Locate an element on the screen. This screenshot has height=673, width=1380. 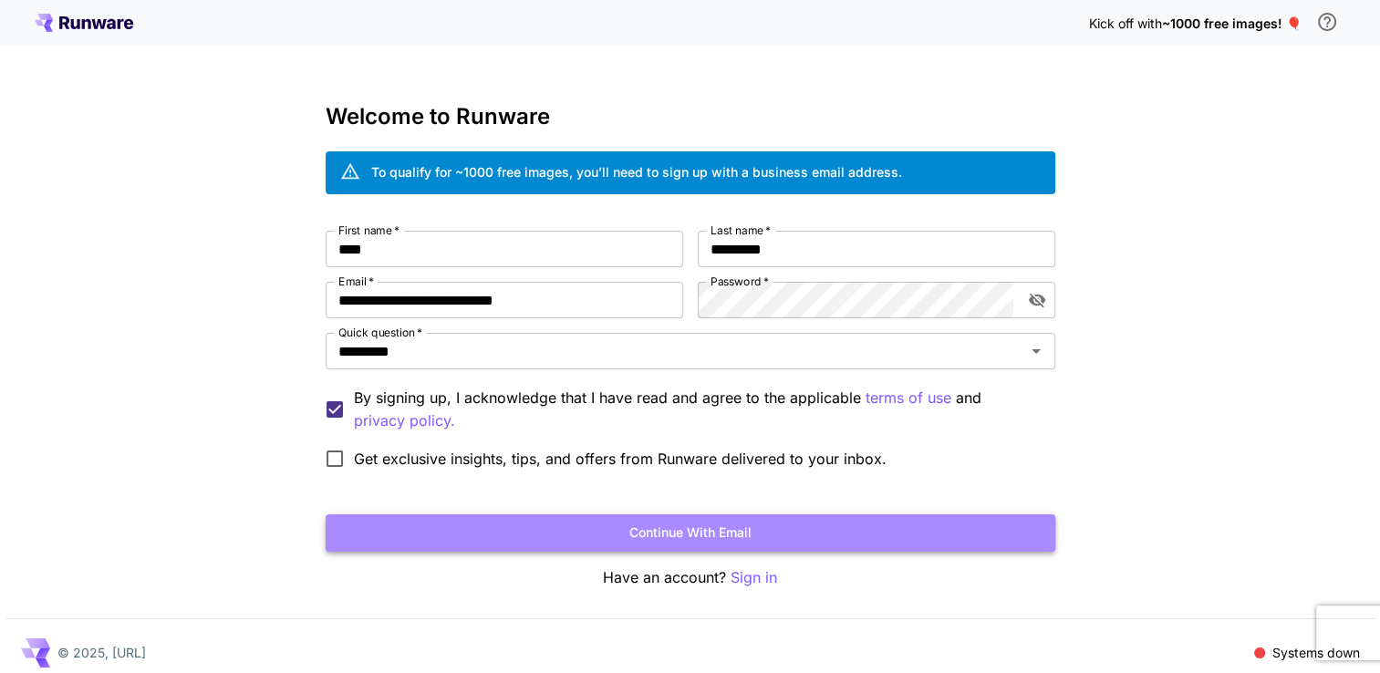
div: To qualify for ~1000 free images, you’ll need to sign up with a business email address. is located at coordinates (637, 172).